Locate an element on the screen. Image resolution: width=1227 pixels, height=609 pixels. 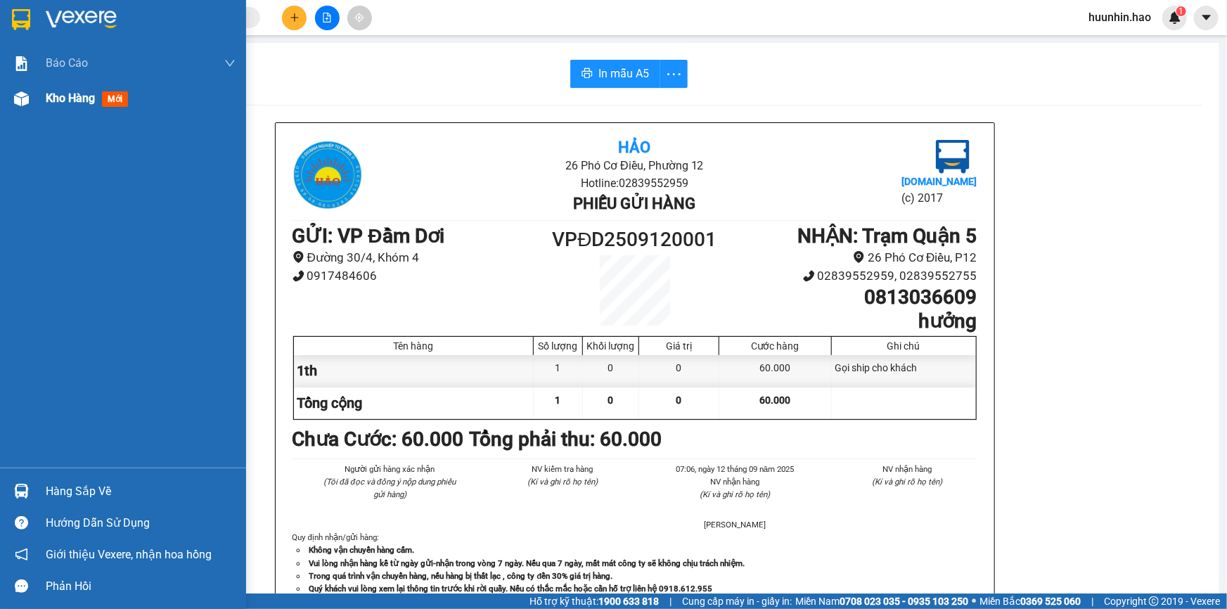
strong: Không vận chuyển hàng cấm. is located at coordinates (362, 550).